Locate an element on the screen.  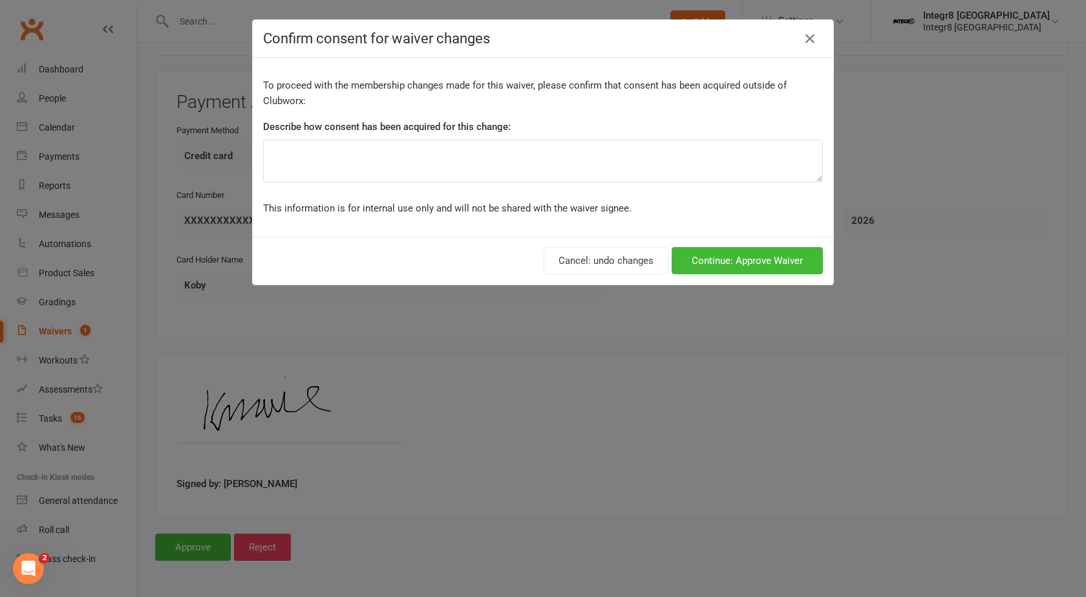
span: 2 is located at coordinates (45, 558).